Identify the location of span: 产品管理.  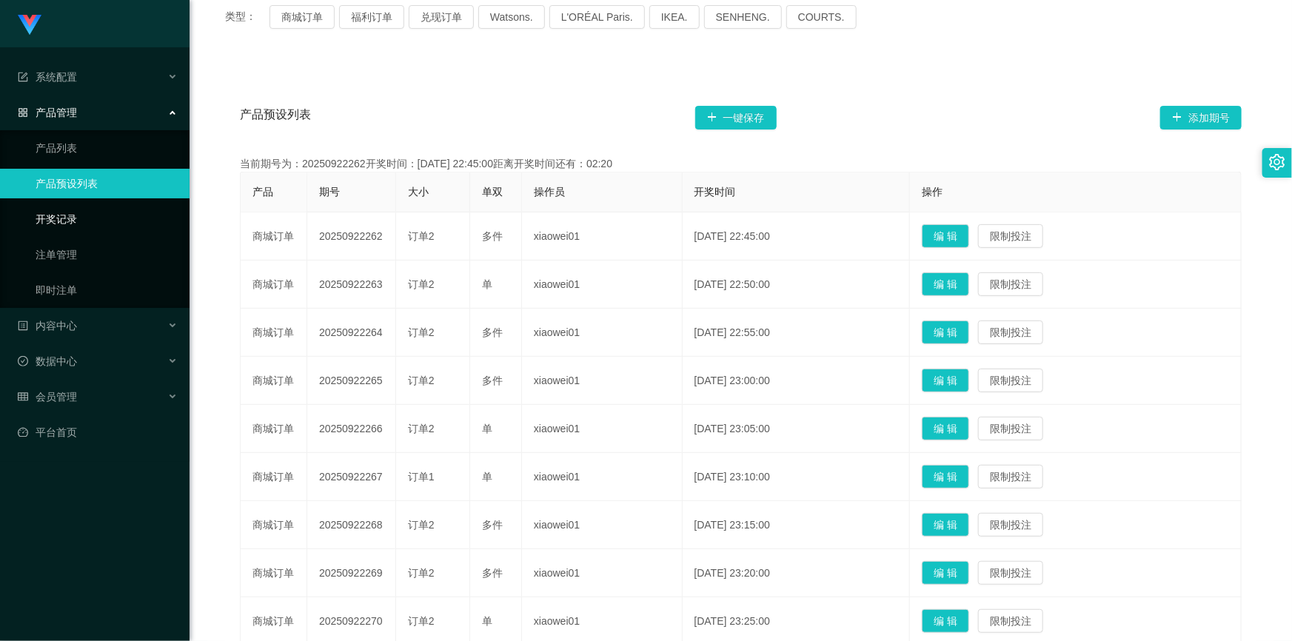
(47, 113).